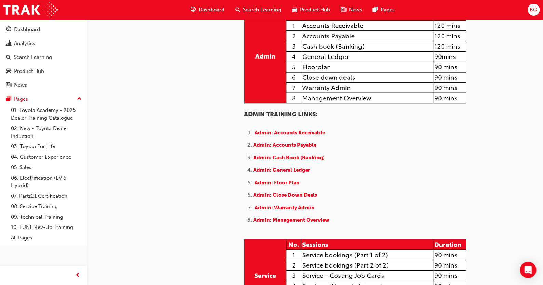  Describe the element at coordinates (21, 85) in the screenshot. I see `div: News` at that location.